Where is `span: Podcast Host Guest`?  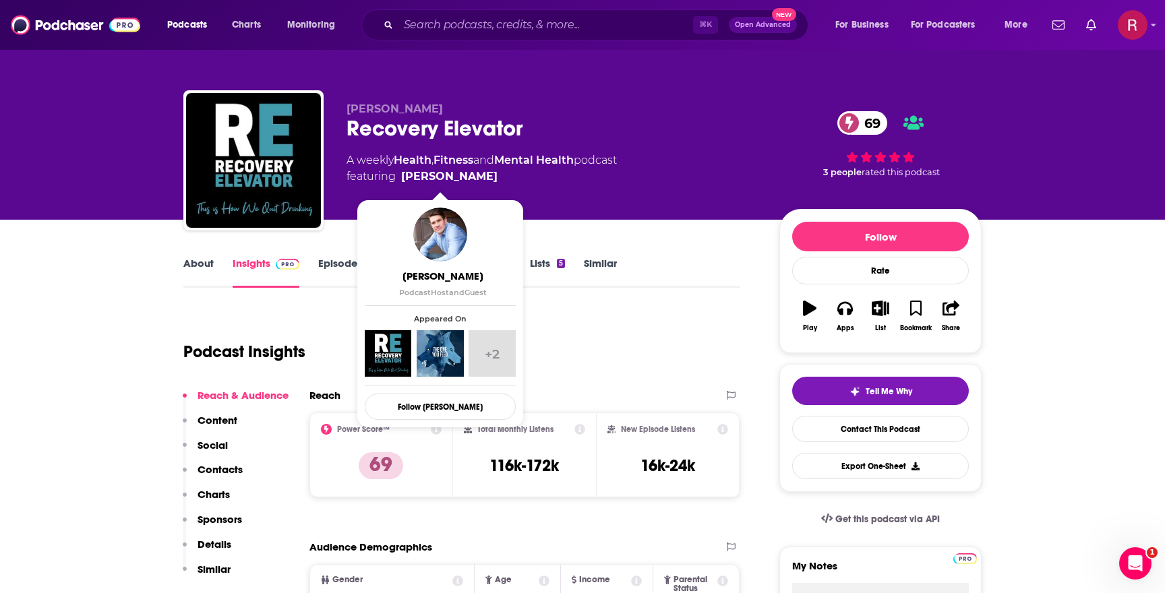
span: Podcast Host Guest is located at coordinates (443, 292).